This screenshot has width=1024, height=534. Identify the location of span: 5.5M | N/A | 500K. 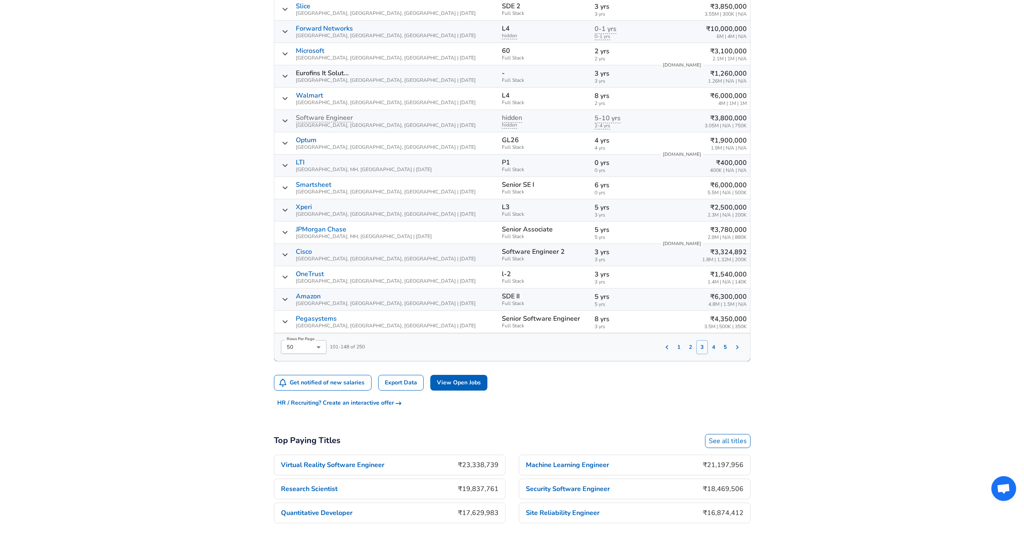
(727, 193).